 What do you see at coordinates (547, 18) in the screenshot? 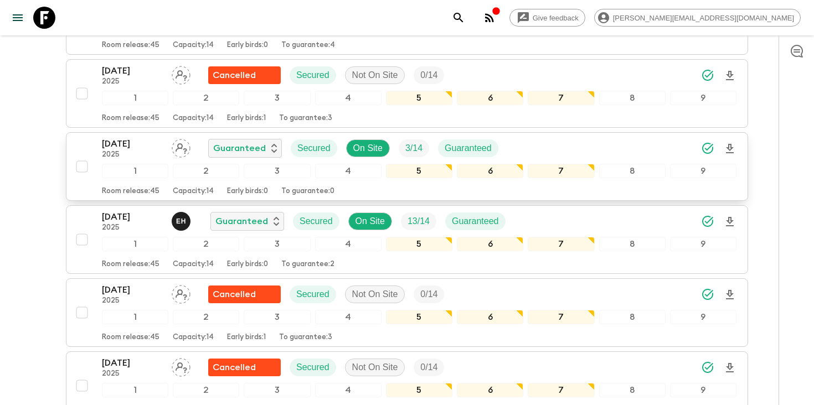
I see `a: Give feedback` at bounding box center [547, 18].